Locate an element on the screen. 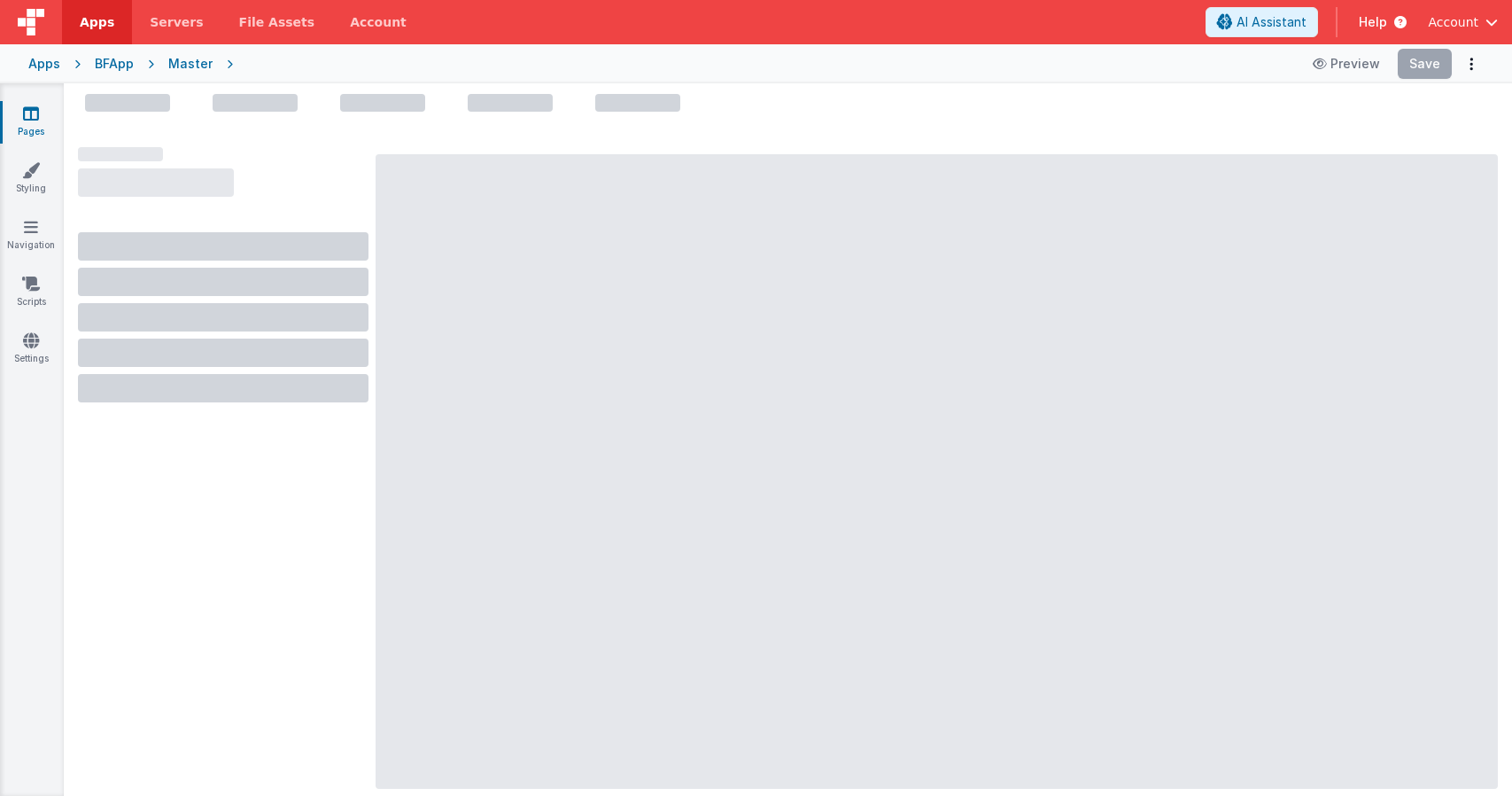 Image resolution: width=1512 pixels, height=796 pixels. button: AI Assistant is located at coordinates (1262, 22).